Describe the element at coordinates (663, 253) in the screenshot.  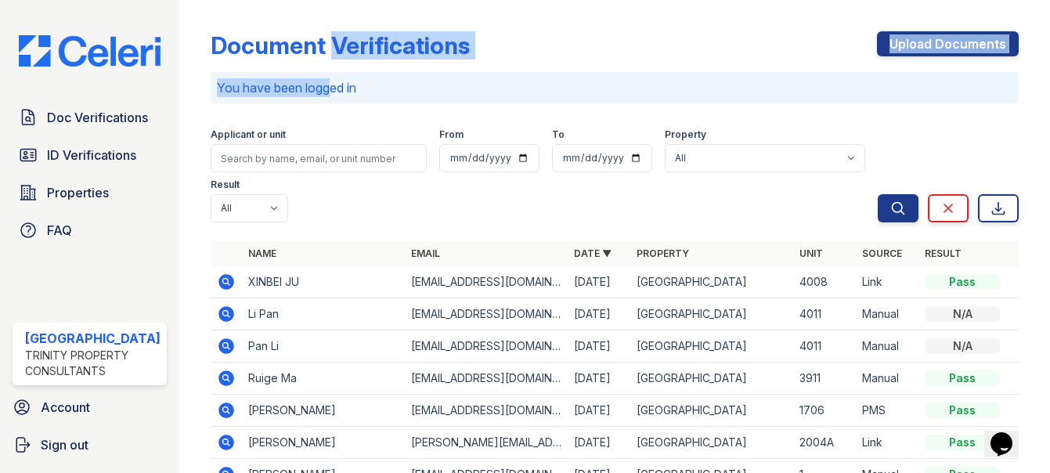
I see `a: Property` at that location.